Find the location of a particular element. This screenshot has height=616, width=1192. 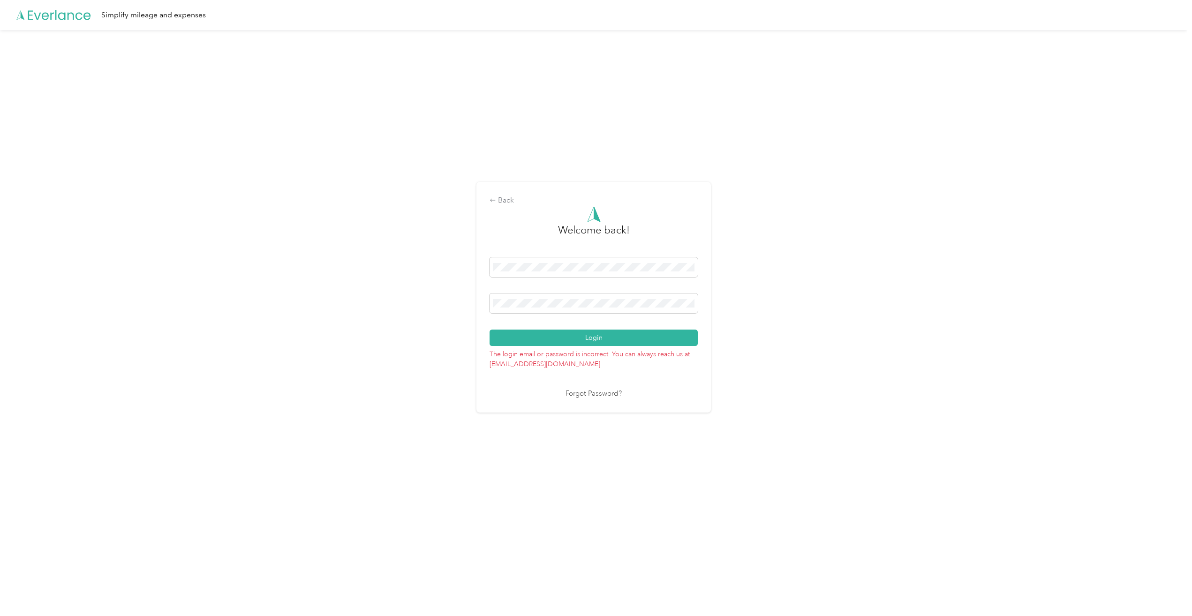

div: Simplify mileage and expenses is located at coordinates (153, 15).